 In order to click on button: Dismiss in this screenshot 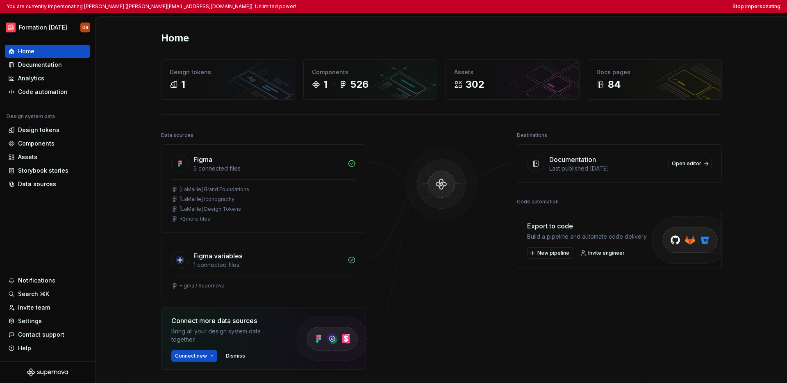, I will do `click(235, 356)`.